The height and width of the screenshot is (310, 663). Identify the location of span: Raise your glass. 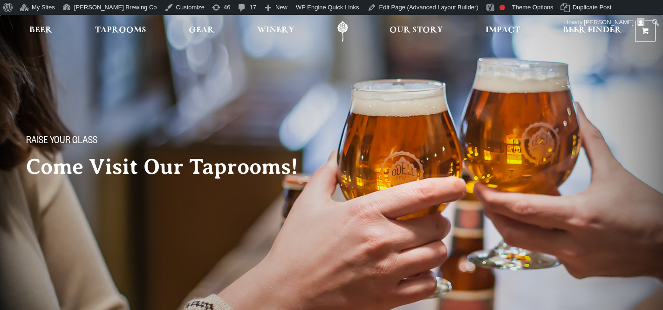
(62, 142).